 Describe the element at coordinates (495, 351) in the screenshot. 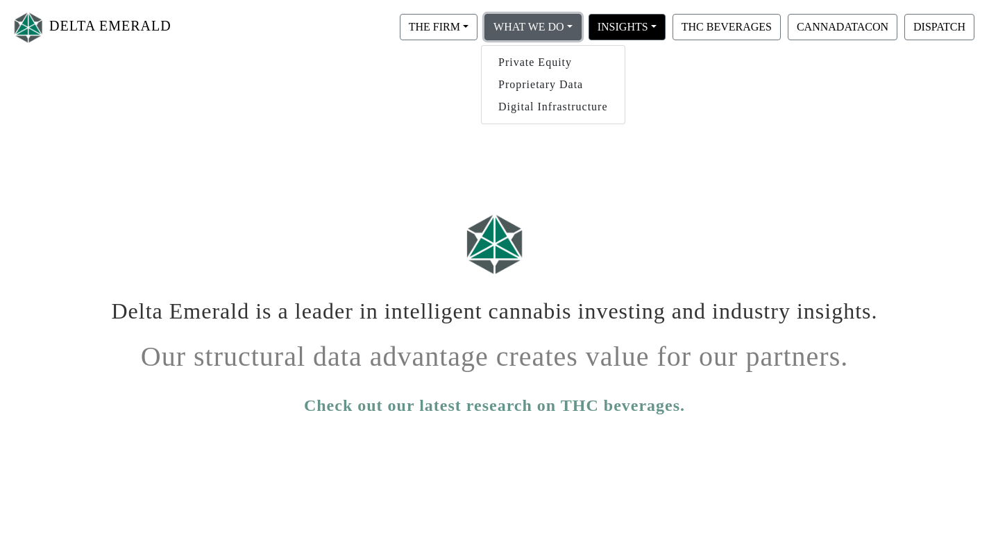

I see `h1: Our structural data advantage creates value for our partners.` at that location.